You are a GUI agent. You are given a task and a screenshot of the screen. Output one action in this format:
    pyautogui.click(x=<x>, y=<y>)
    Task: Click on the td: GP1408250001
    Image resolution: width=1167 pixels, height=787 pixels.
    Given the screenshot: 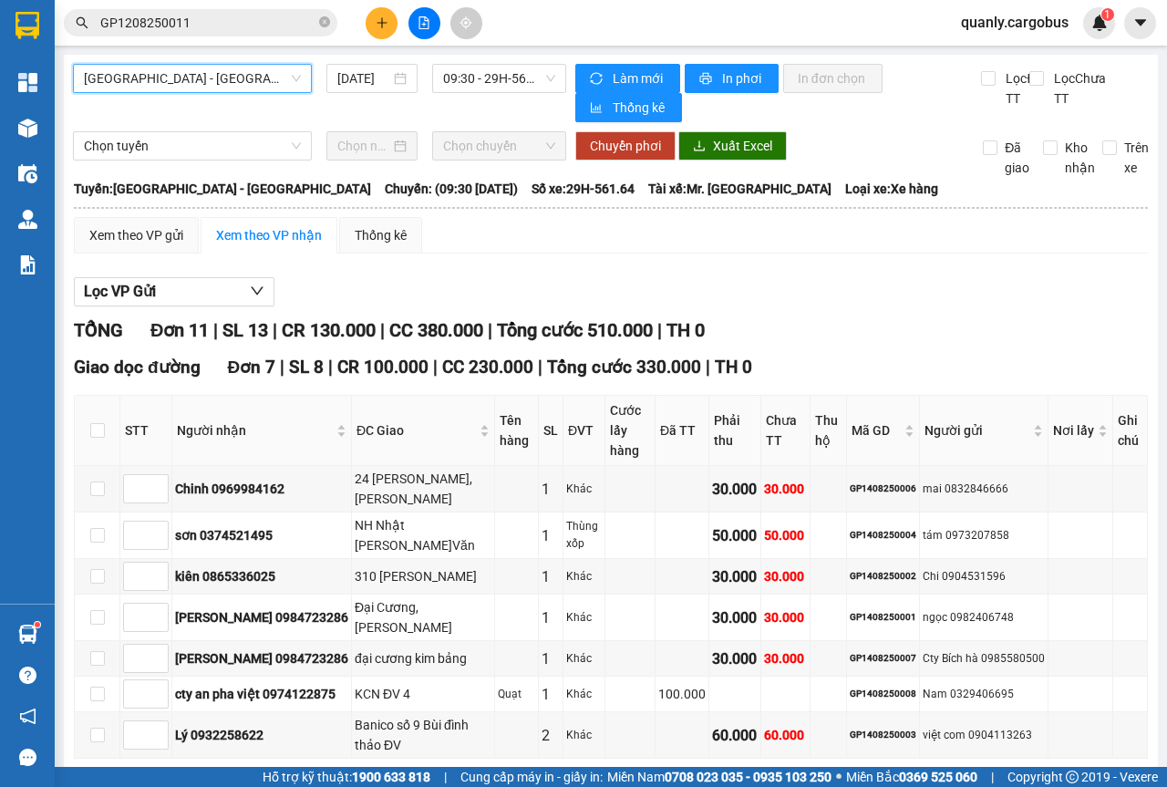 What is the action you would take?
    pyautogui.click(x=884, y=617)
    